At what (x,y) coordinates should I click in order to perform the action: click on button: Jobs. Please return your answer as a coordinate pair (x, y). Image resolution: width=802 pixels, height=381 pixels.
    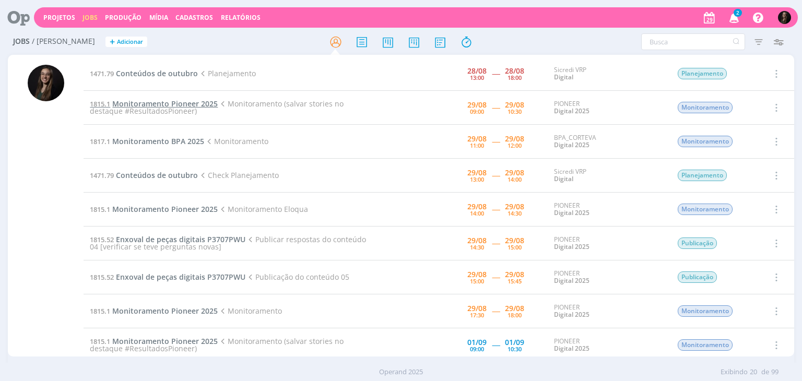
    Looking at the image, I should click on (90, 18).